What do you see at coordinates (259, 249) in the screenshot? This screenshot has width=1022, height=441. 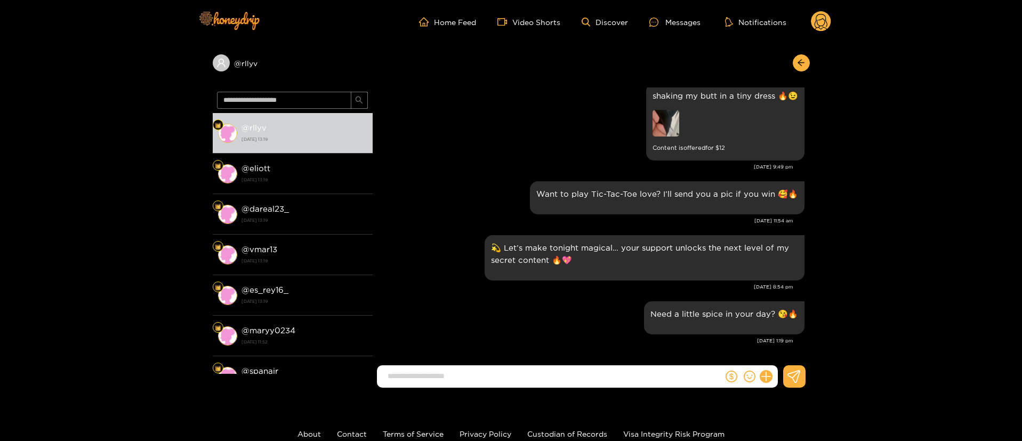 I see `strong: @ vmar13` at bounding box center [259, 249].